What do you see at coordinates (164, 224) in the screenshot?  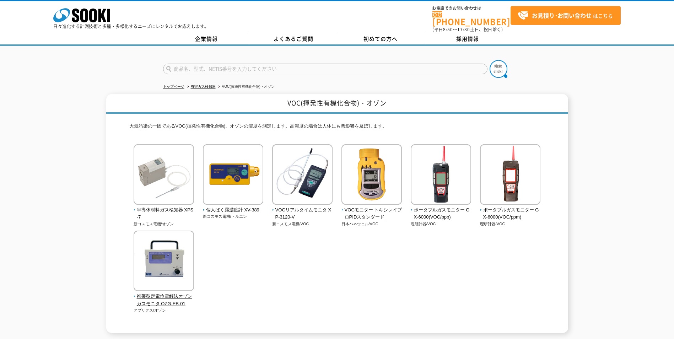 I see `p: 新コスモス電機/オゾン` at bounding box center [164, 224].